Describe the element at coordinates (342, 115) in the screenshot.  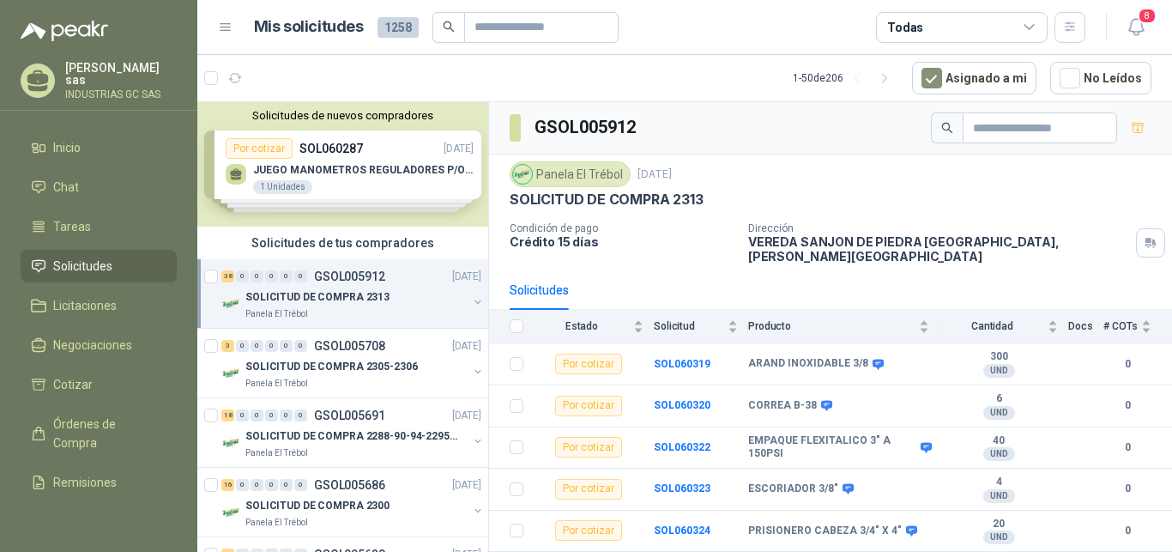
I see `button: Solicitudes de nuevos compradores` at that location.